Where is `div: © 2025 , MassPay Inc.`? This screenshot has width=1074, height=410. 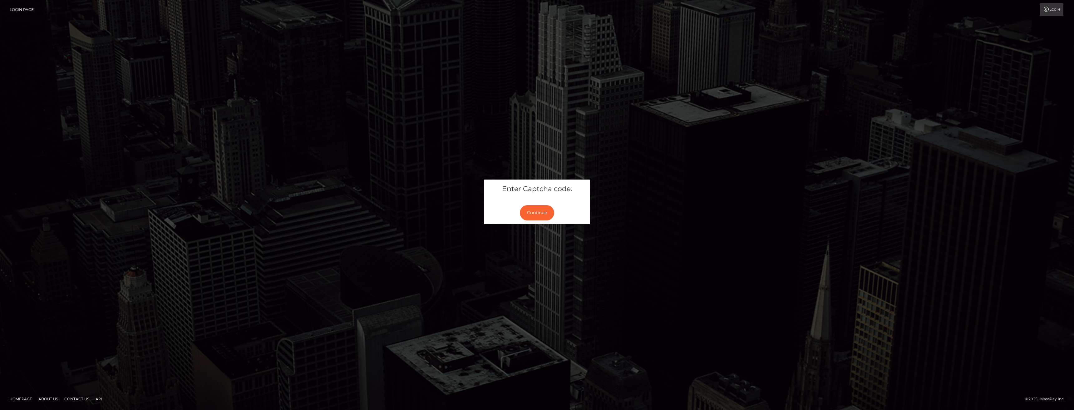 div: © 2025 , MassPay Inc. is located at coordinates (1047, 399).